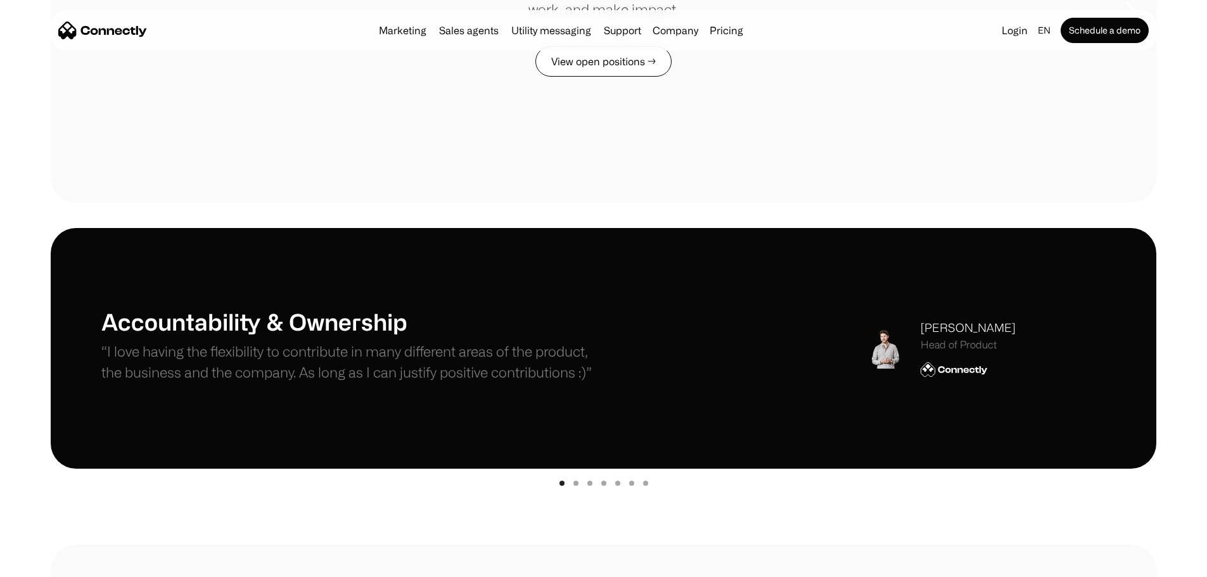 The image size is (1207, 577). I want to click on div: Show slide 7 of 7, so click(646, 483).